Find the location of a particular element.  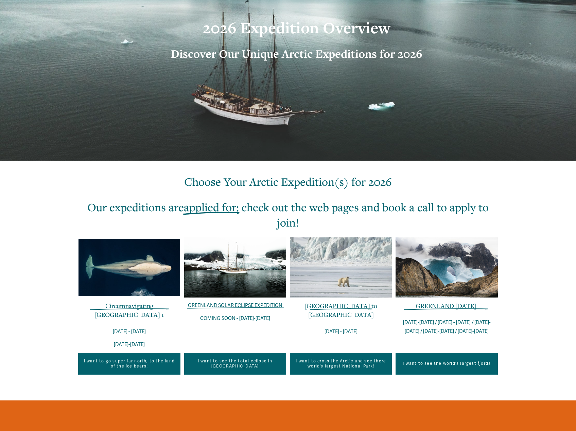

a: I want to see the world's largest fjords is located at coordinates (446, 364).